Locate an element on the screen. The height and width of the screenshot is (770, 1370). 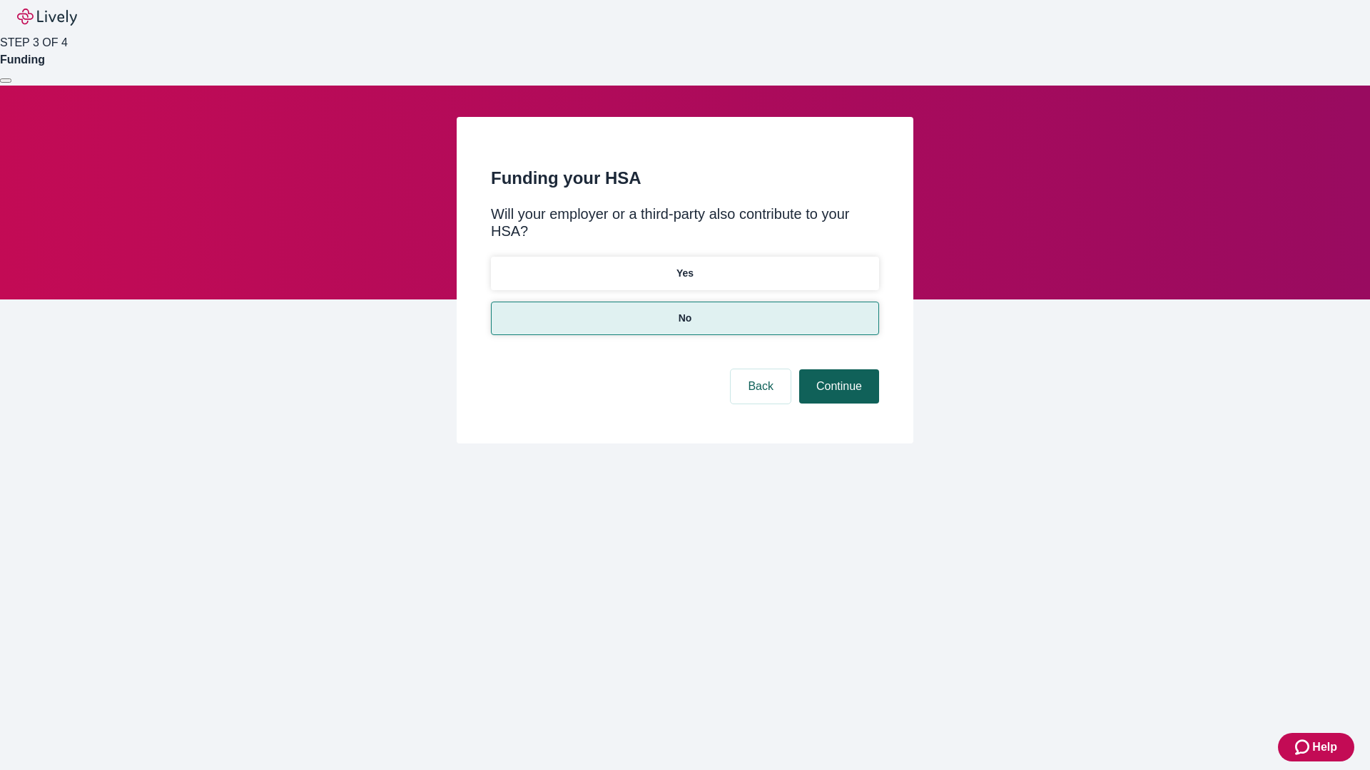
button: No is located at coordinates (685, 318).